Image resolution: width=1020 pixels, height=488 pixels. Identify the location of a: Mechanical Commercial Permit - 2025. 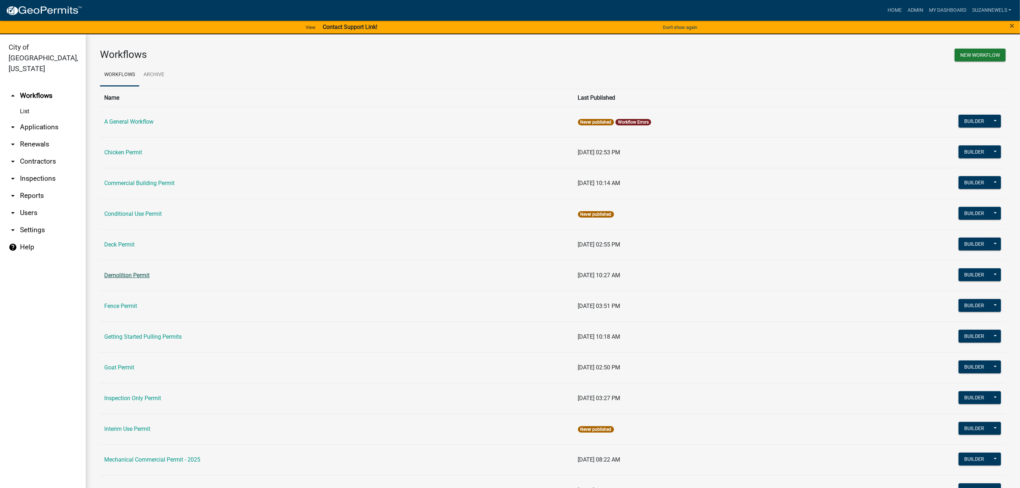
(152, 459).